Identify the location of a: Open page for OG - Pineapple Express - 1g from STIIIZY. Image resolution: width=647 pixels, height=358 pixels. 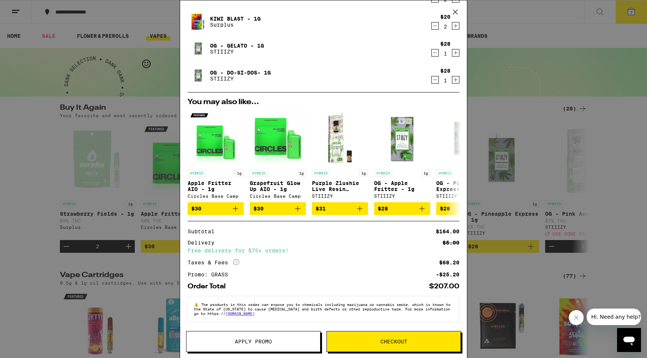
(464, 156).